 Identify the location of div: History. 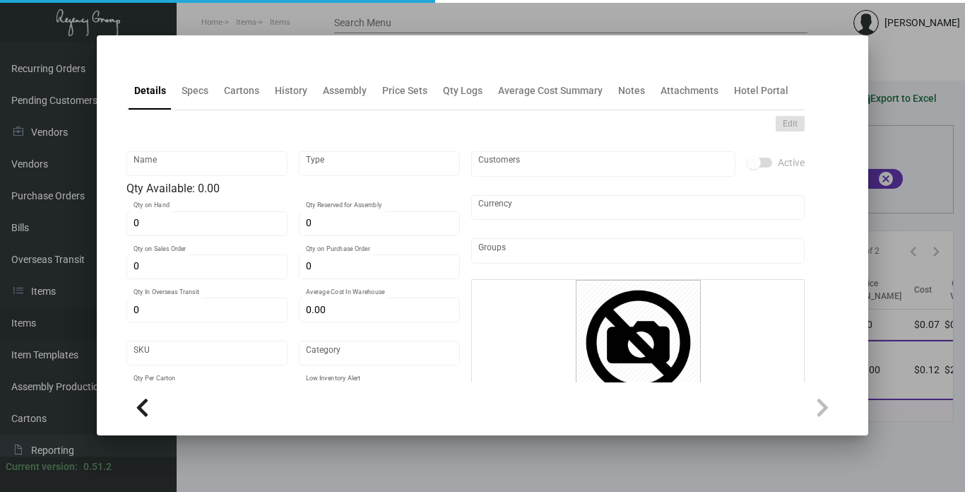
(291, 90).